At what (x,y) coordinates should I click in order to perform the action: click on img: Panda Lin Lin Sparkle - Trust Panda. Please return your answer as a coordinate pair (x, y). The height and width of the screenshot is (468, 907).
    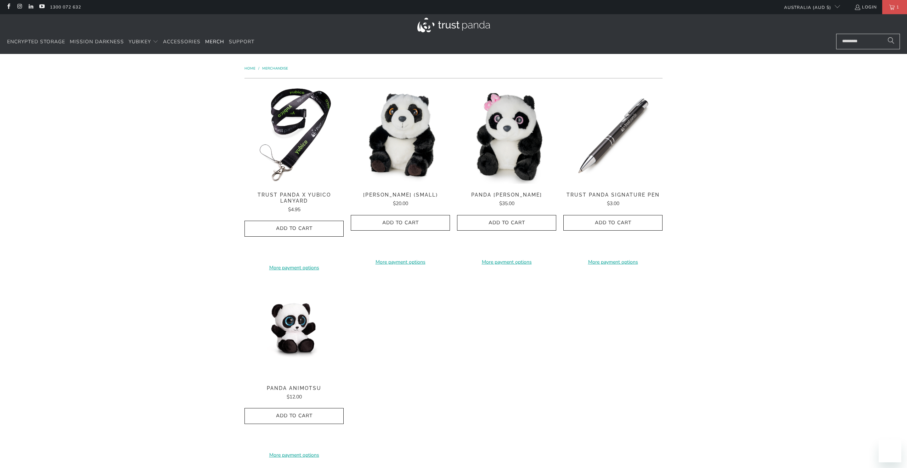
    Looking at the image, I should click on (507, 135).